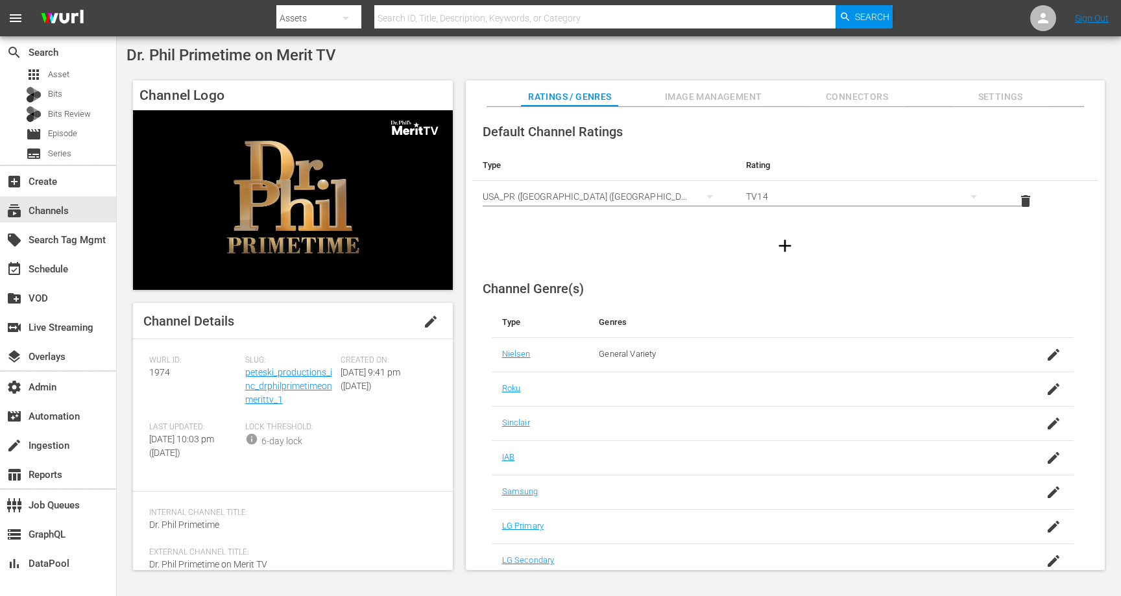 The image size is (1121, 596). What do you see at coordinates (533, 289) in the screenshot?
I see `span: Channel Genre(s)` at bounding box center [533, 289].